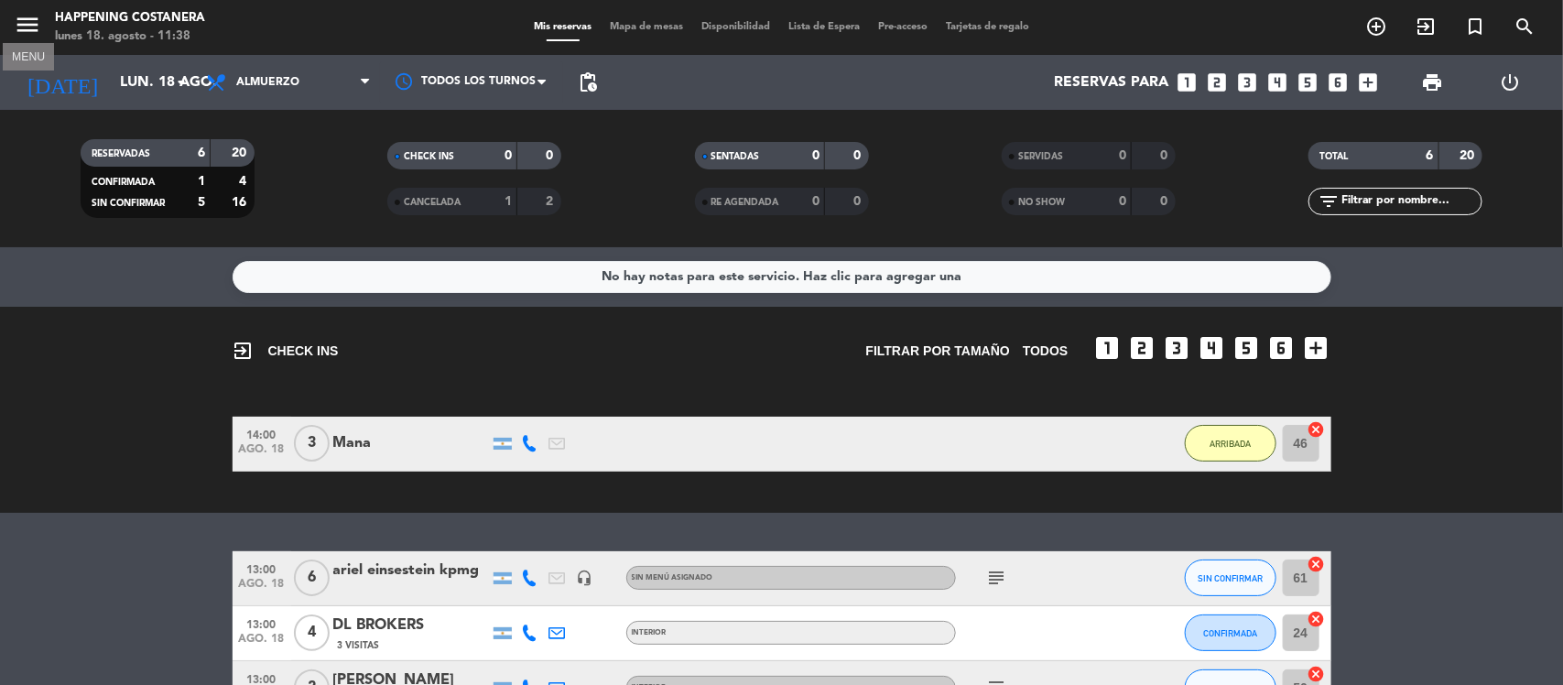 This screenshot has height=685, width=1563. Describe the element at coordinates (649, 633) in the screenshot. I see `span: INTERIOR` at that location.